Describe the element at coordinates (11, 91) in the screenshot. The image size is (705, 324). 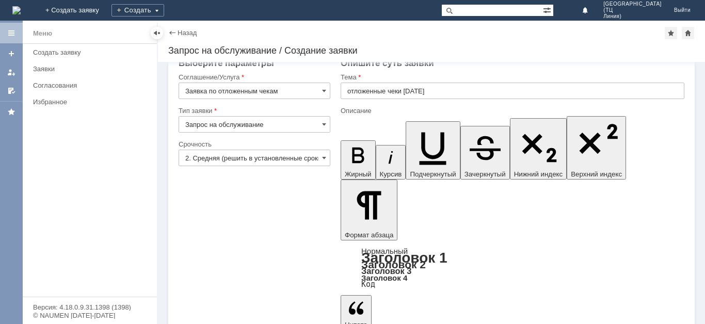
I see `a: Мои согласования` at that location.